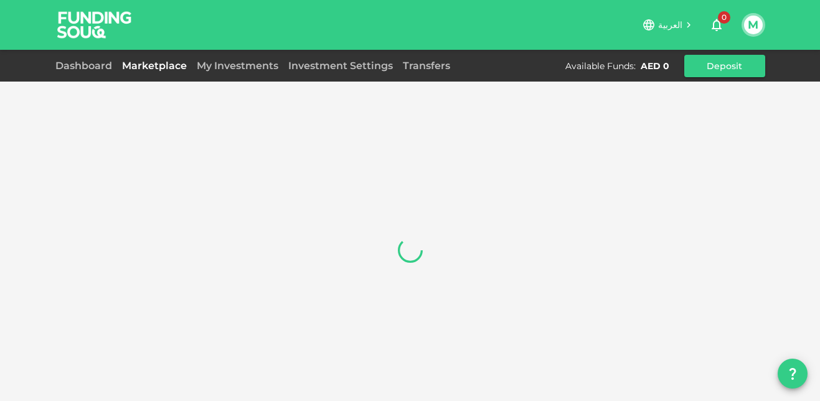 The image size is (820, 401). Describe the element at coordinates (237, 65) in the screenshot. I see `a: My Investments` at that location.